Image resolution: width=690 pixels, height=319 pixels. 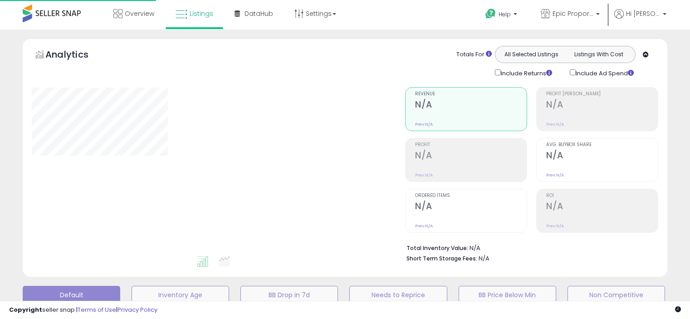 I want to click on h5: Analytics, so click(x=76, y=55).